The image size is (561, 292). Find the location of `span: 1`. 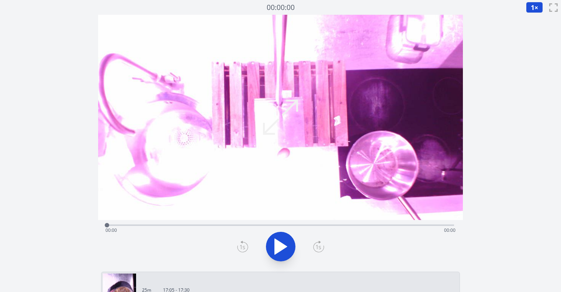

span: 1 is located at coordinates (532, 7).